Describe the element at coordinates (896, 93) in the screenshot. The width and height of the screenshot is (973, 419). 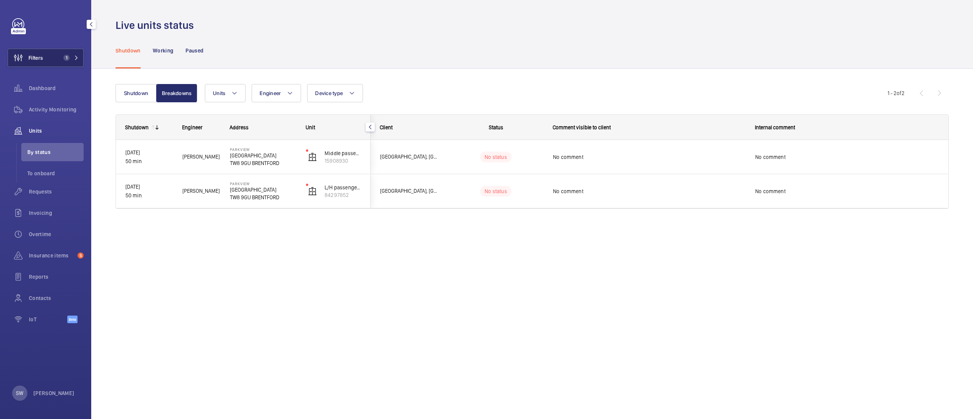
I see `span: 1 - 2 2` at that location.